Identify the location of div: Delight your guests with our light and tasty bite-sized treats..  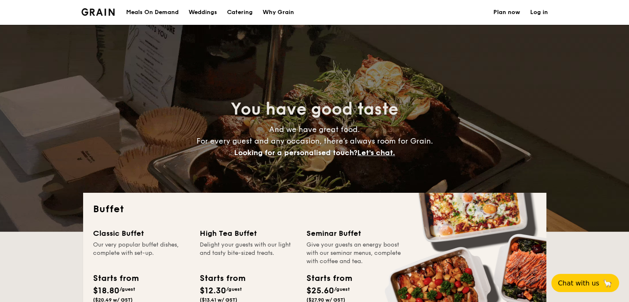
(248, 253).